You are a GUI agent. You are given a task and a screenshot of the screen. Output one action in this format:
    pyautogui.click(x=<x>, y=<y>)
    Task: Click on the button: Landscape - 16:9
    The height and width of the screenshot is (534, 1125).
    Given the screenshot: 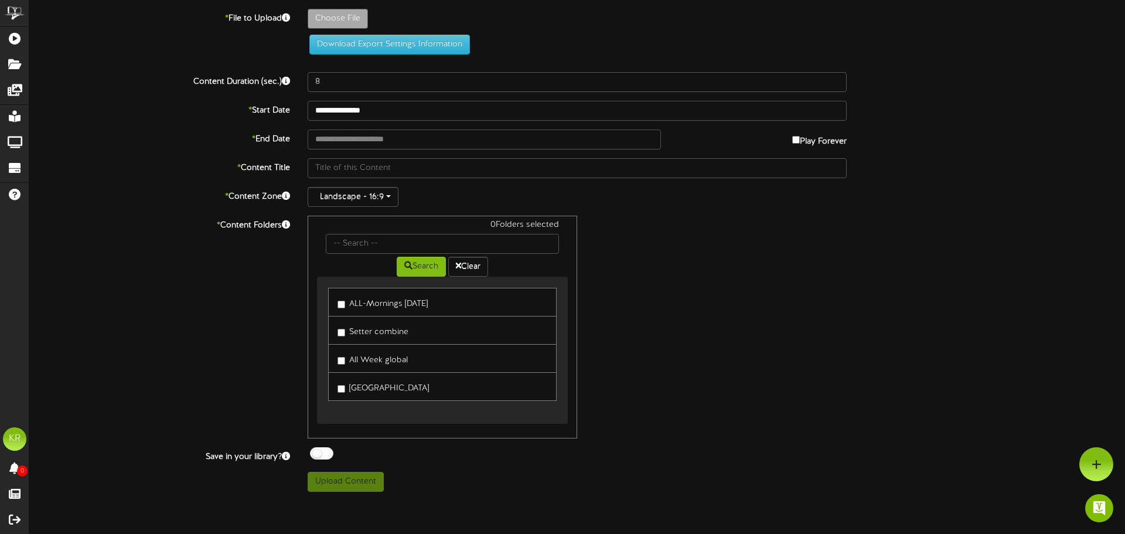 What is the action you would take?
    pyautogui.click(x=353, y=197)
    